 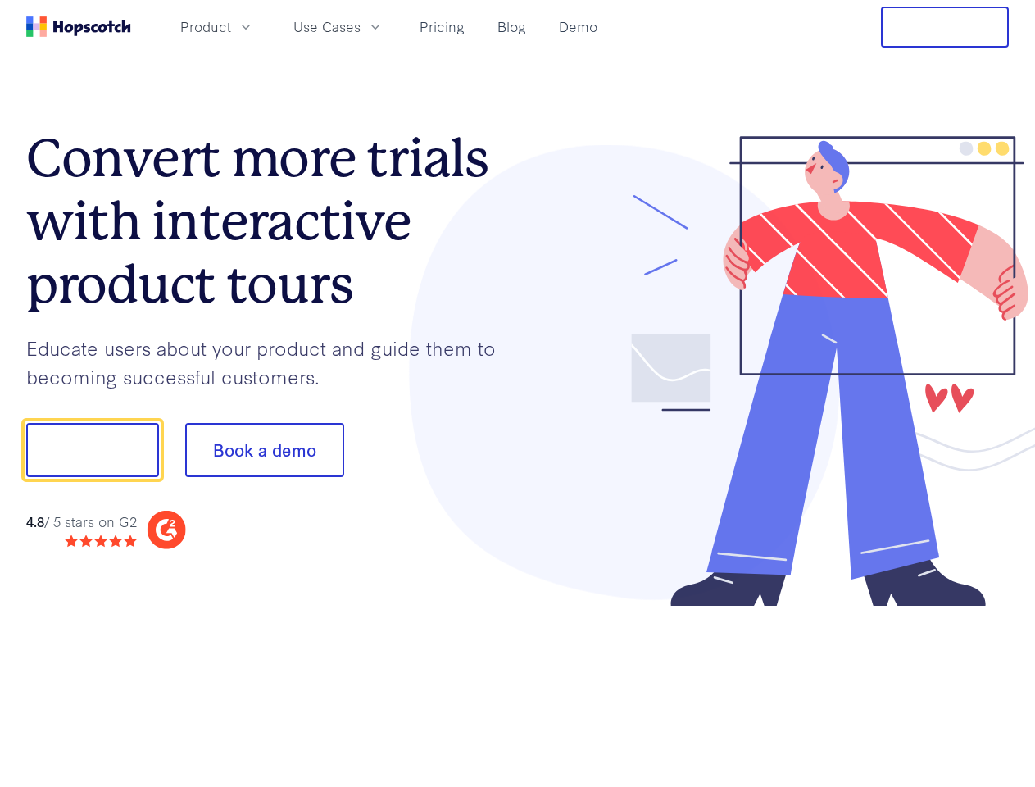 I want to click on a: Blog, so click(x=511, y=26).